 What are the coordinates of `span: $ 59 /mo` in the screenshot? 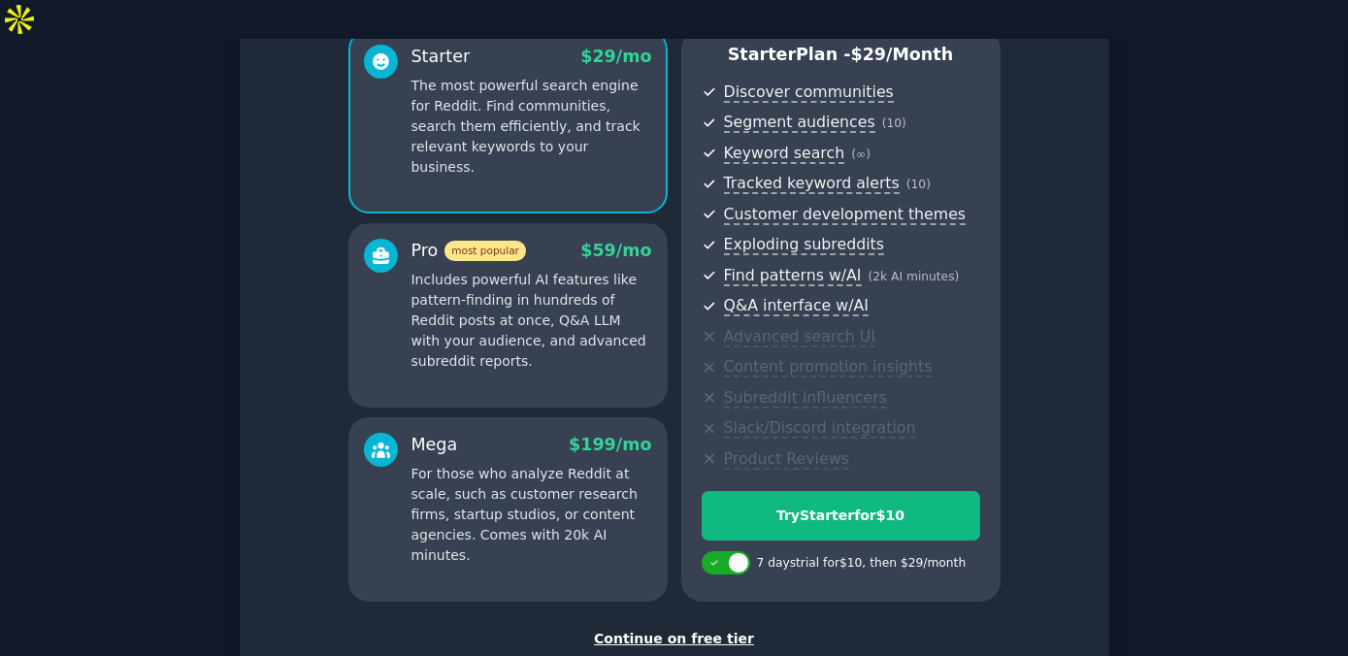 It's located at (615, 250).